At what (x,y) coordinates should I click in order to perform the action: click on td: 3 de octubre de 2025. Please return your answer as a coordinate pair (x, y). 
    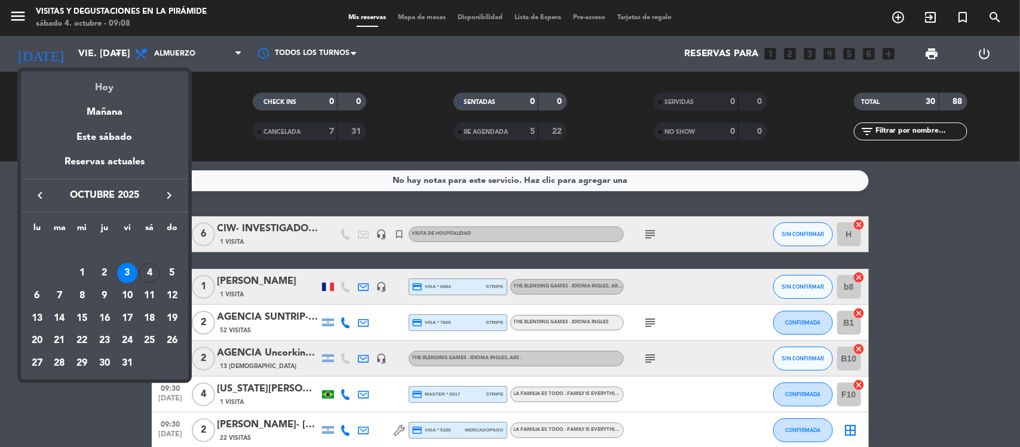
    Looking at the image, I should click on (127, 273).